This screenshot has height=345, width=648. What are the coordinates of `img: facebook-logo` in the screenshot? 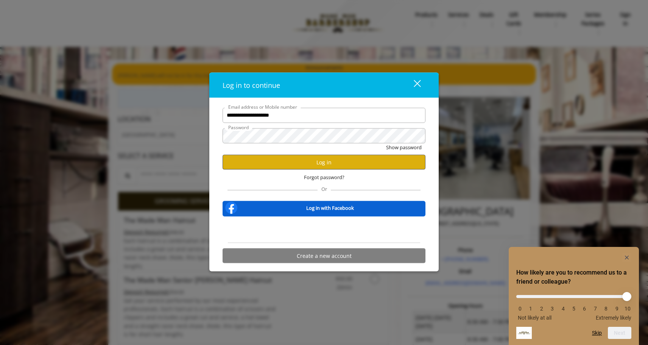 It's located at (231, 208).